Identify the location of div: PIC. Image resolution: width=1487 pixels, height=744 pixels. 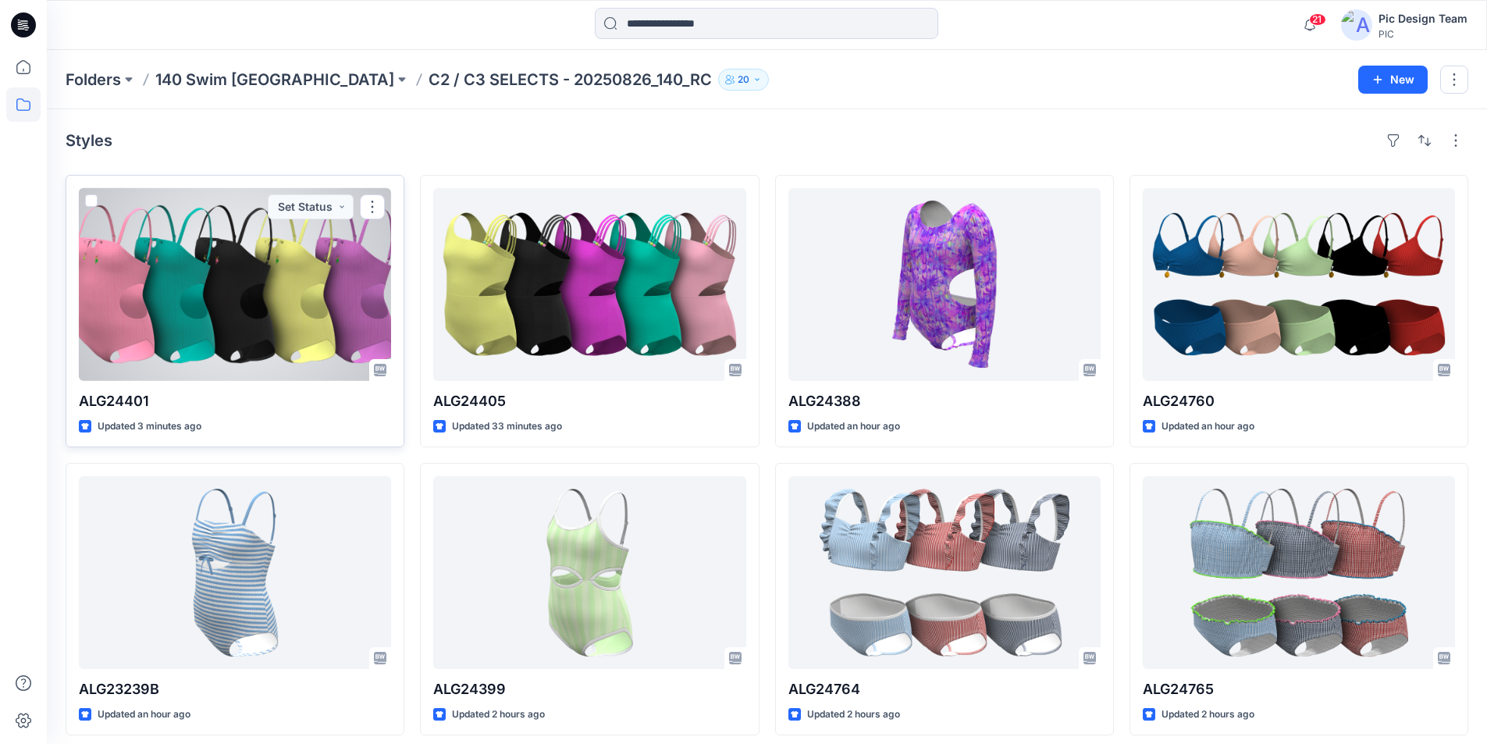
(1423, 34).